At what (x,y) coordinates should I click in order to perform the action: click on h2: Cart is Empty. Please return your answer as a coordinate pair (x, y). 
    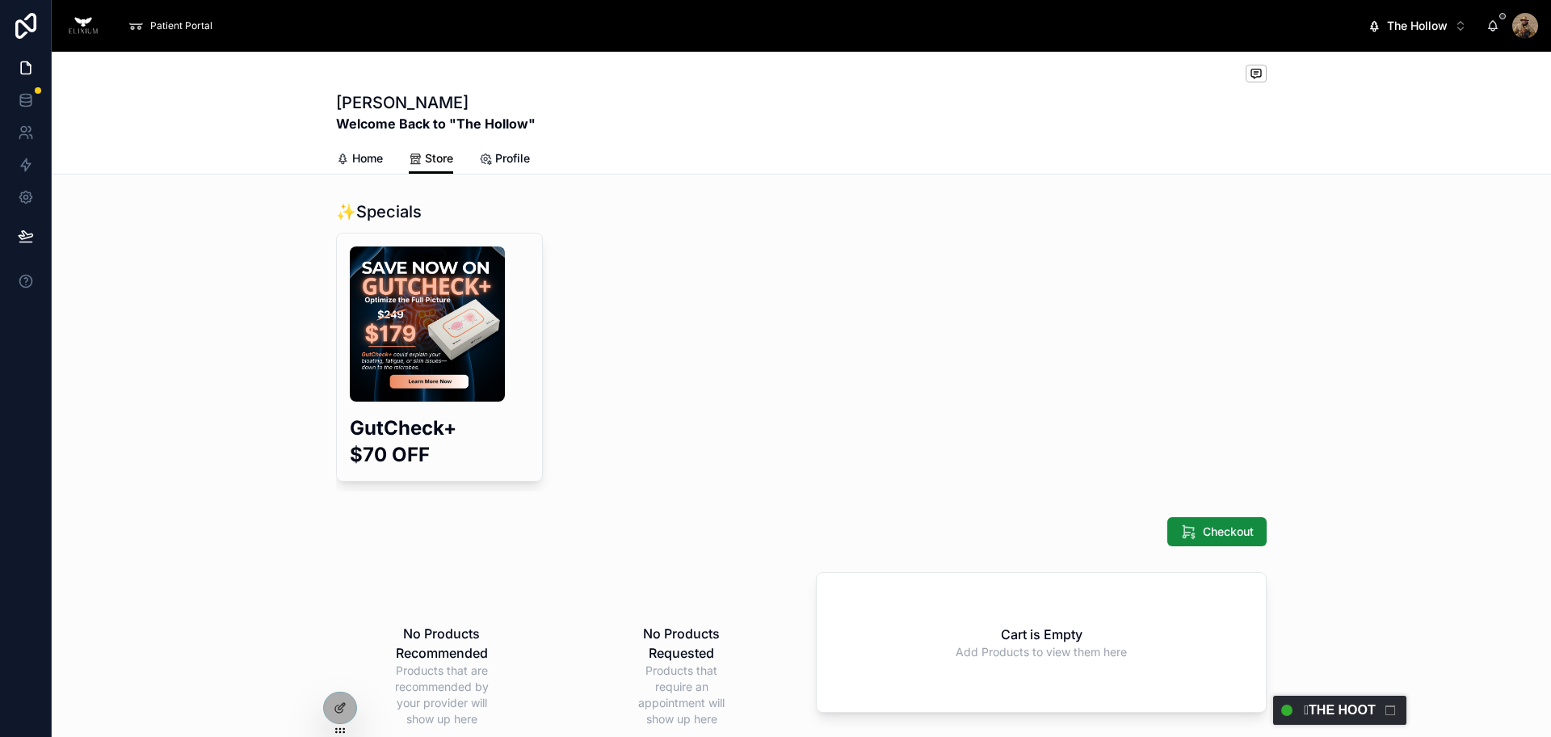
    Looking at the image, I should click on (1041, 634).